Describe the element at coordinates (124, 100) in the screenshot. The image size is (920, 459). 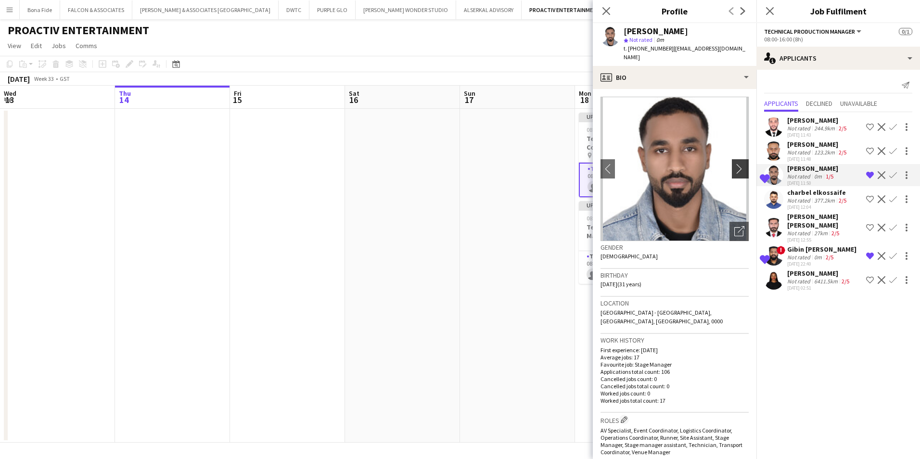
I see `span: 14` at that location.